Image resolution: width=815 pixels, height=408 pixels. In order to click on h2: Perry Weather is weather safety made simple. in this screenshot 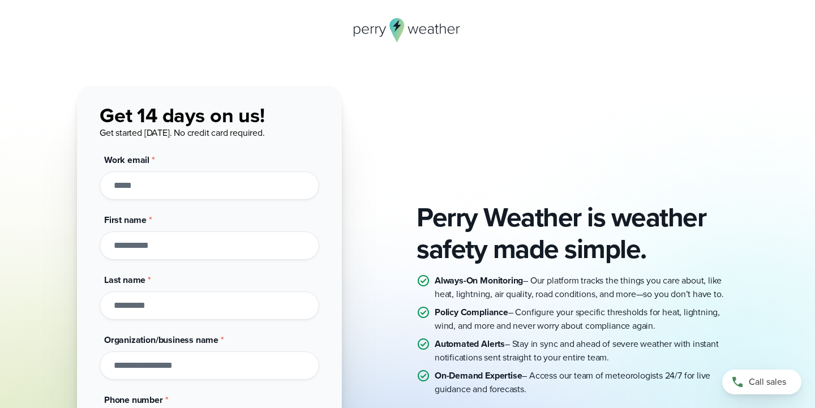, I will do `click(578, 233)`.